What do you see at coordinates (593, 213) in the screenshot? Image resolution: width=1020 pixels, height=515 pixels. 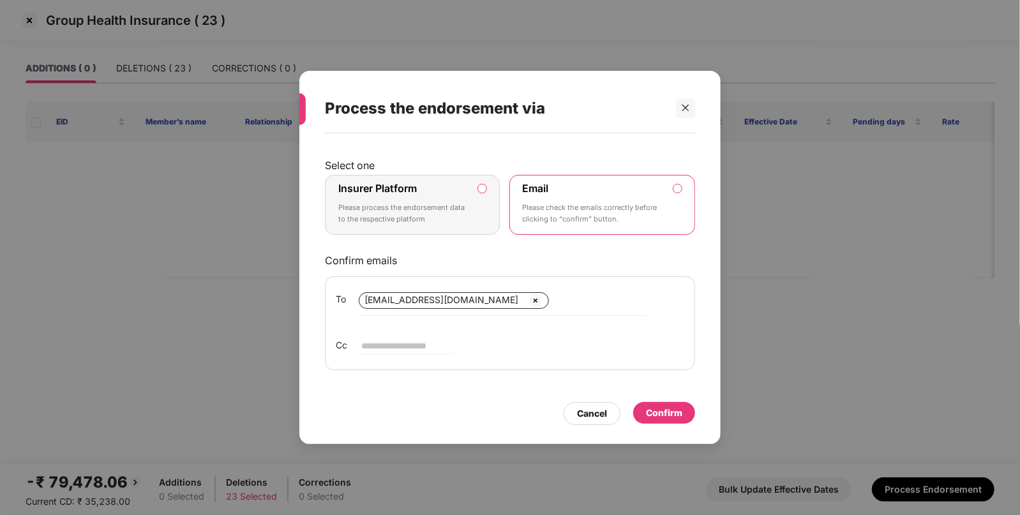 I see `p: Please check the emails correctly before clicking to “confirm” button.` at bounding box center [593, 213].